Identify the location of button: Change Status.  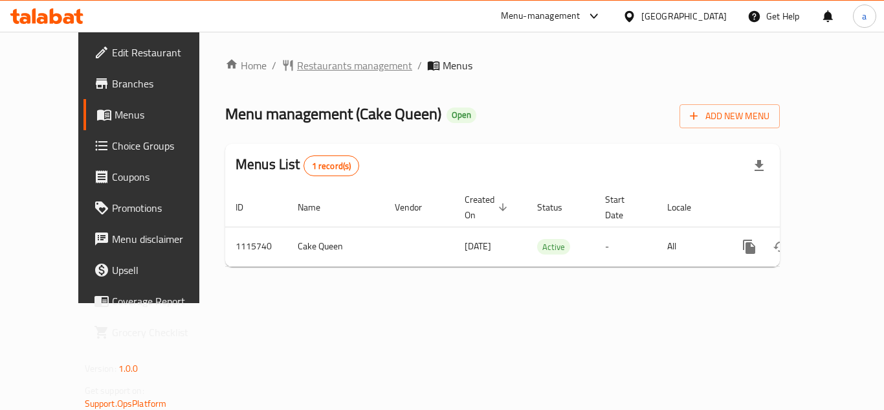
(781, 247).